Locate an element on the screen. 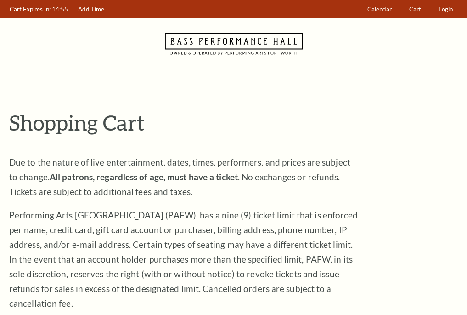 The width and height of the screenshot is (467, 315). span: 14:55 is located at coordinates (60, 9).